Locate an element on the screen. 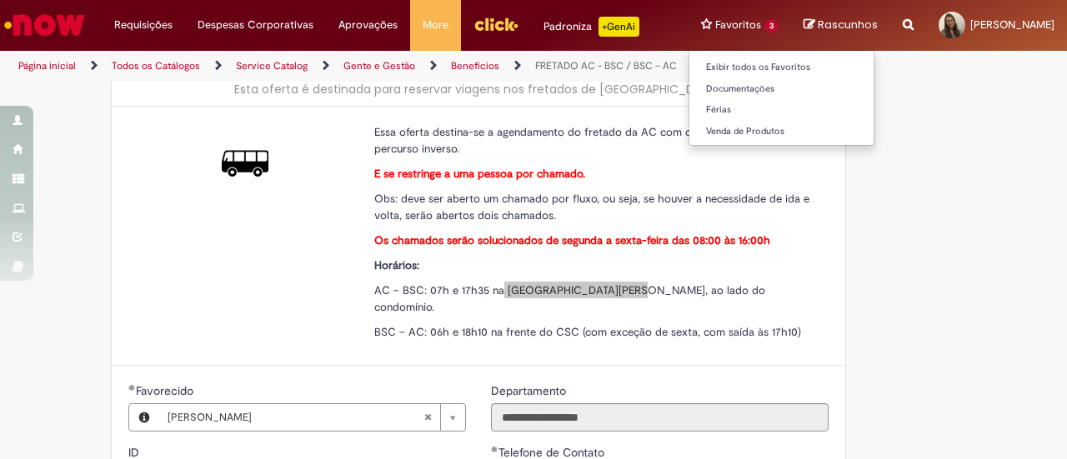 Image resolution: width=1067 pixels, height=459 pixels. span: Rascunhos is located at coordinates (847, 24).